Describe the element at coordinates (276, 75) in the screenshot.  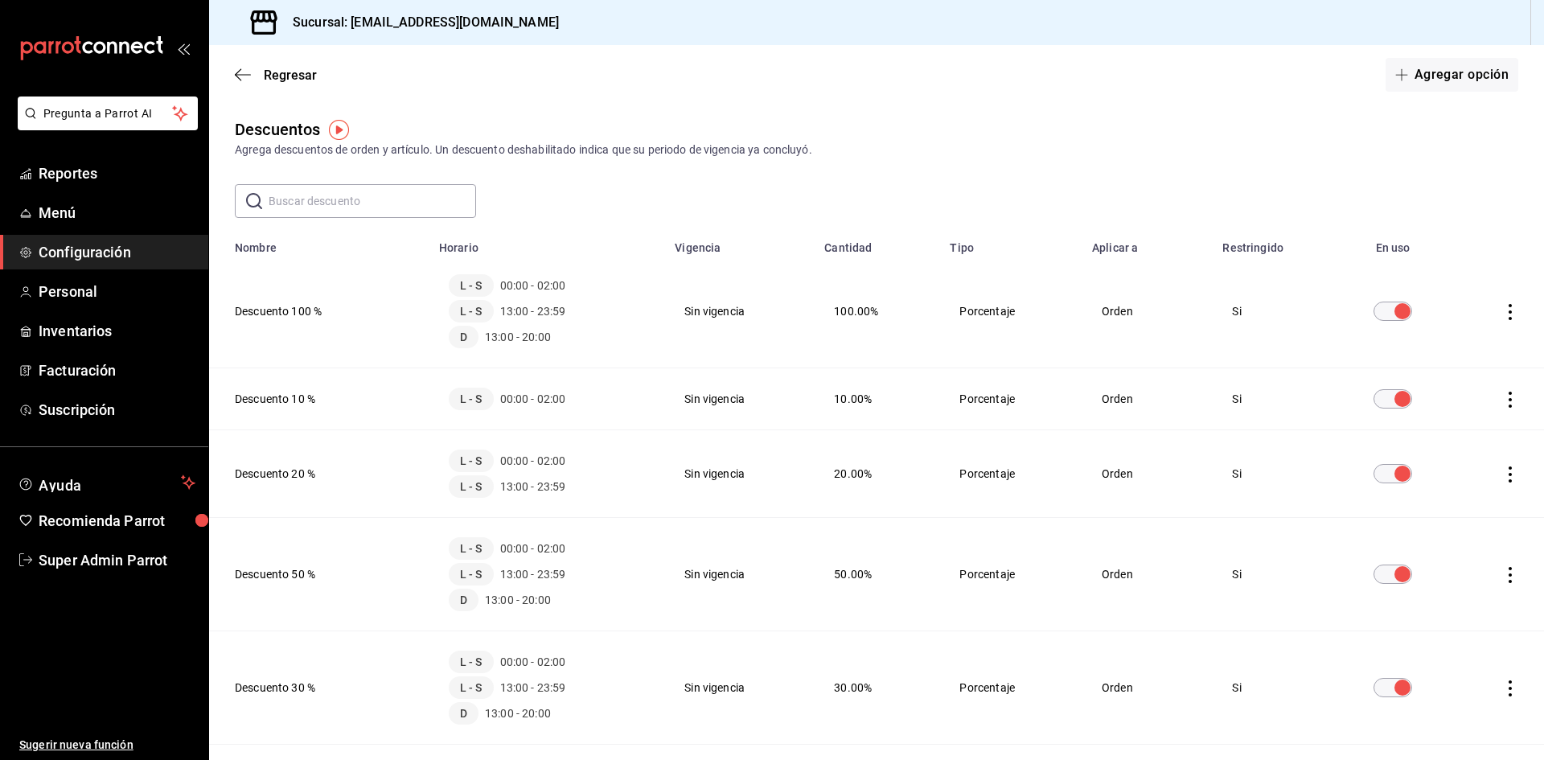
I see `button: Regresar` at that location.